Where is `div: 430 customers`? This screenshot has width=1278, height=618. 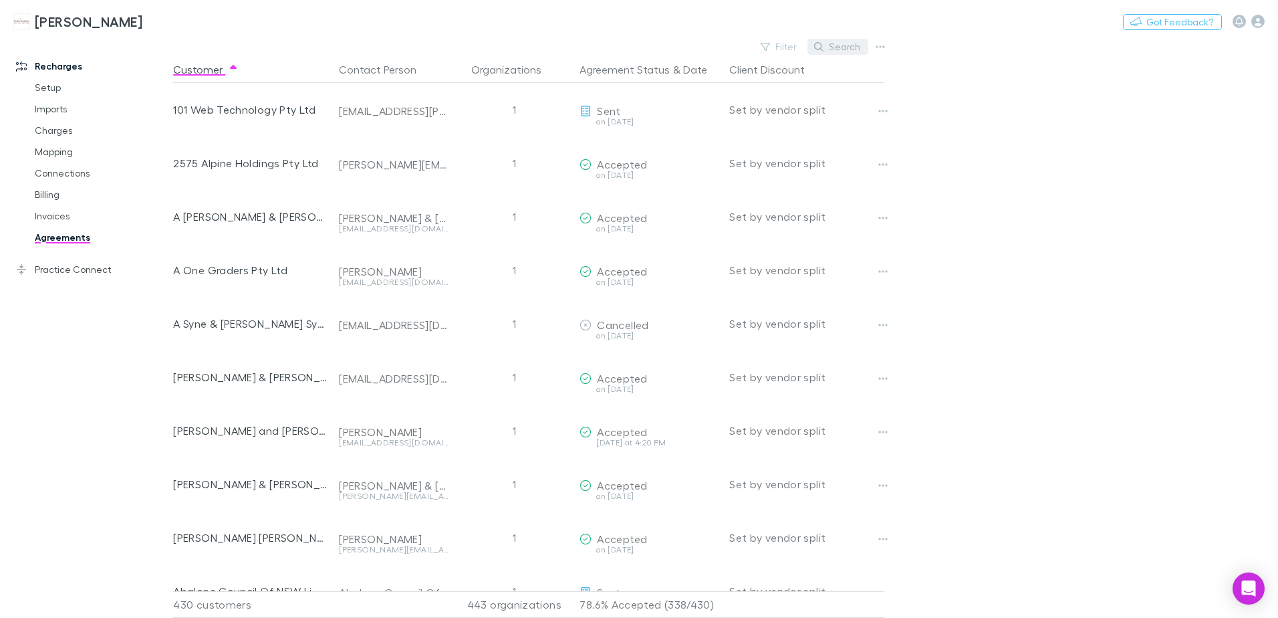 div: 430 customers is located at coordinates (253, 604).